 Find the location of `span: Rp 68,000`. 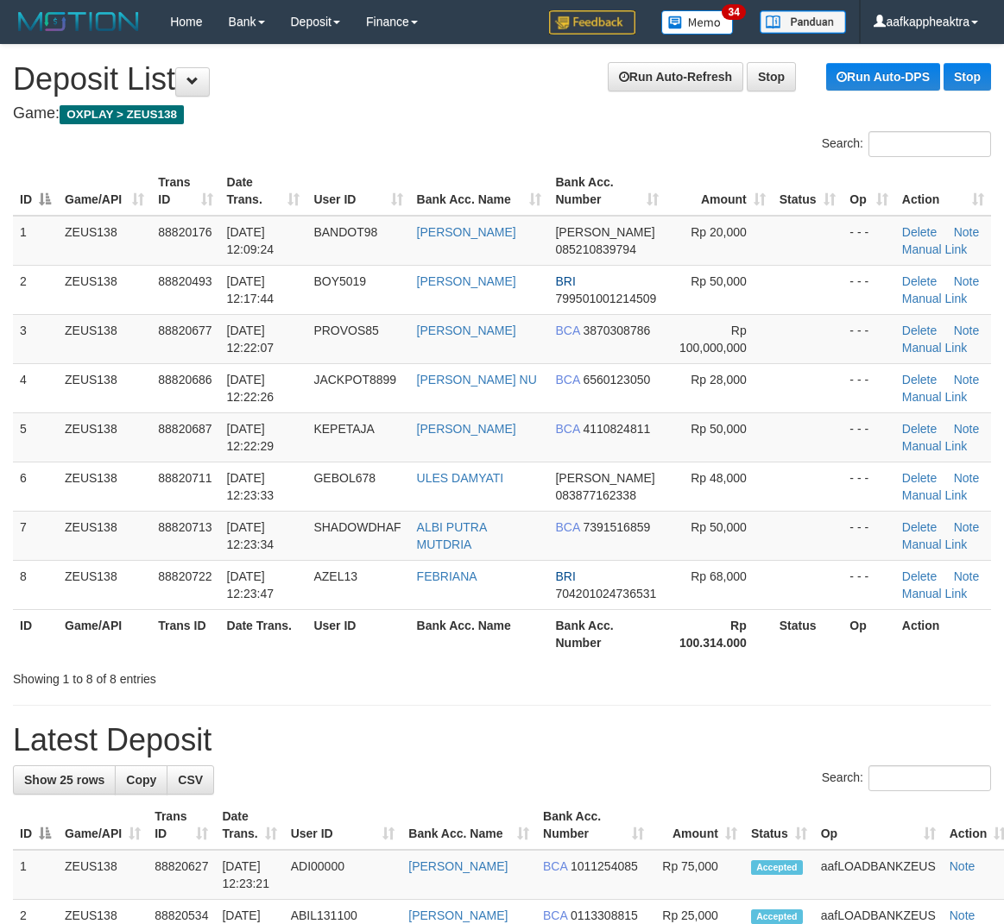

span: Rp 68,000 is located at coordinates (718, 576).